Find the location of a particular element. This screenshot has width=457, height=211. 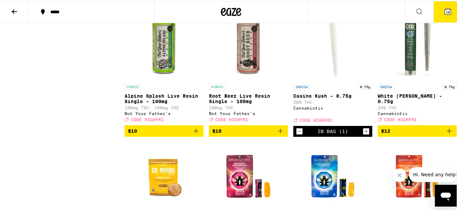

a: Open page for Alpine Splash Live Resin Single - 100mg from Not Your Father's is located at coordinates (164, 68).